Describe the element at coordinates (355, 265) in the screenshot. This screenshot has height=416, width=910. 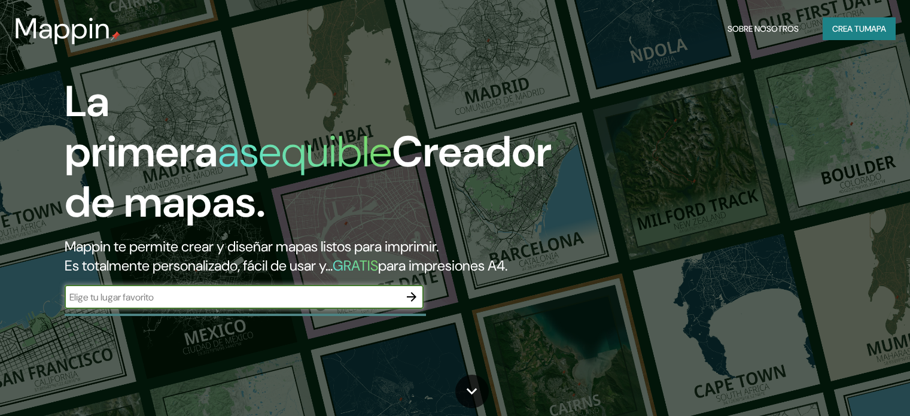
I see `font: GRATIS` at that location.